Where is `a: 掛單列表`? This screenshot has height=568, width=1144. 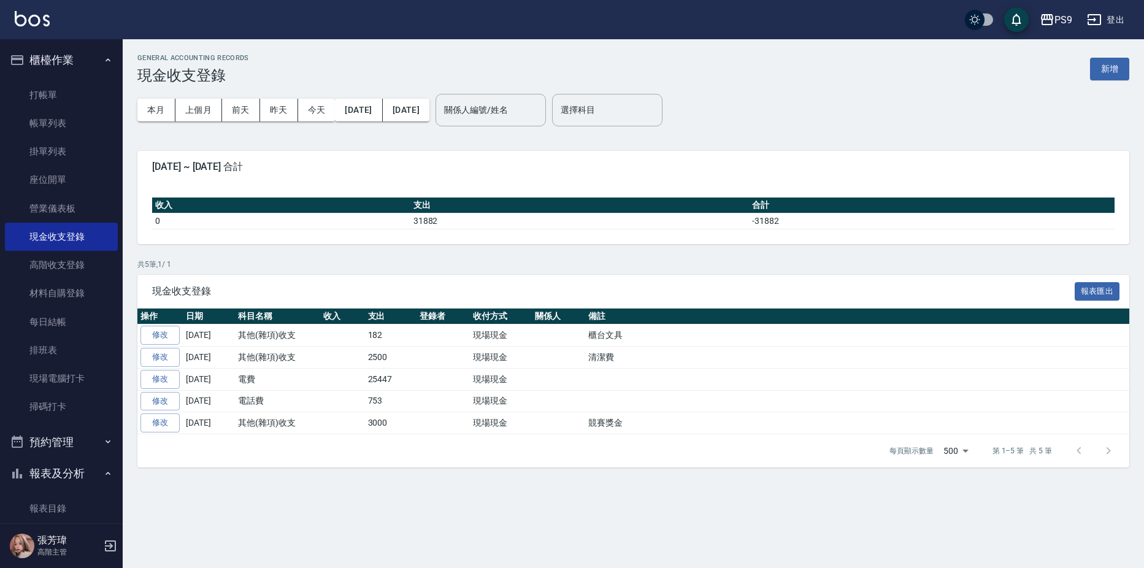
a: 掛單列表 is located at coordinates (61, 151).